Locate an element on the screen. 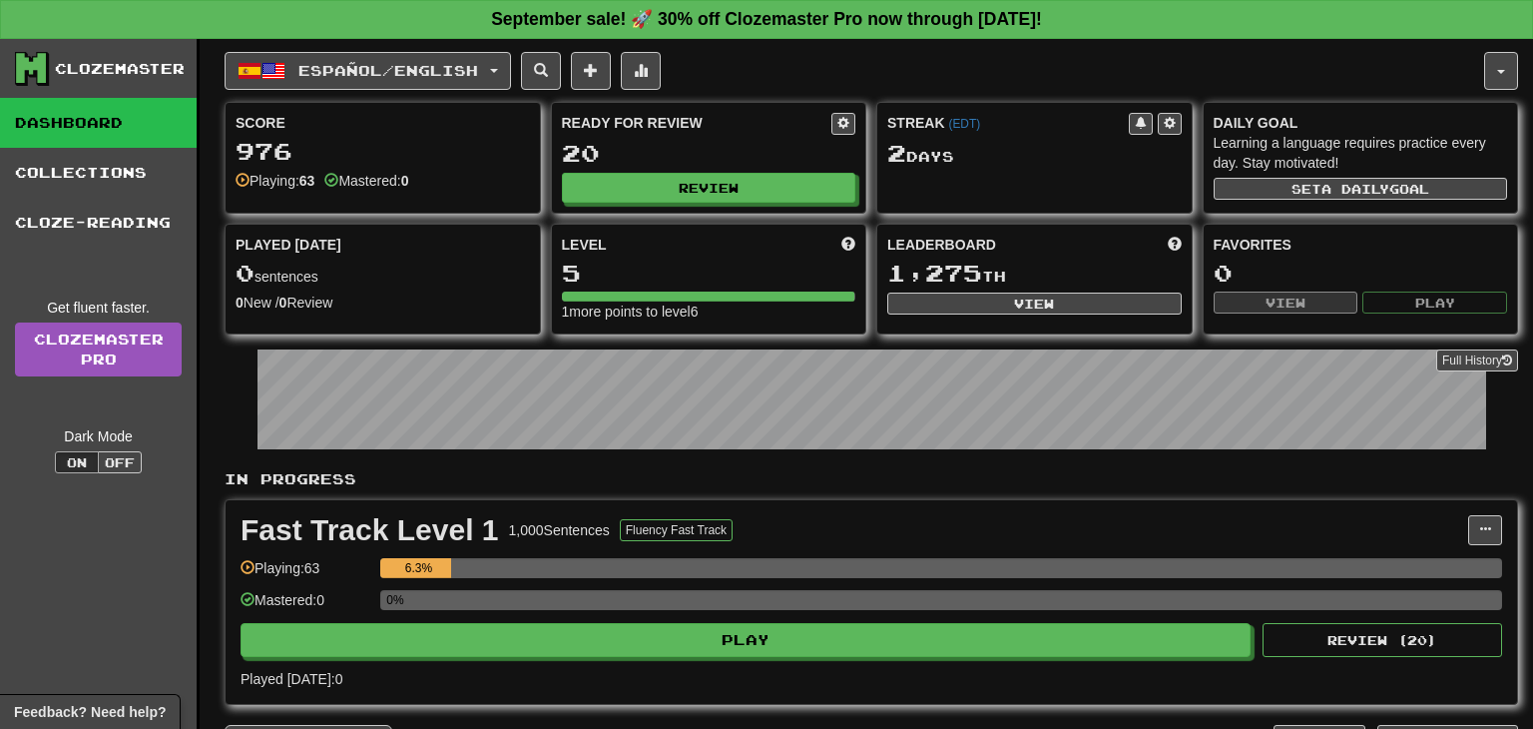 This screenshot has height=729, width=1533. span: Level is located at coordinates (584, 245).